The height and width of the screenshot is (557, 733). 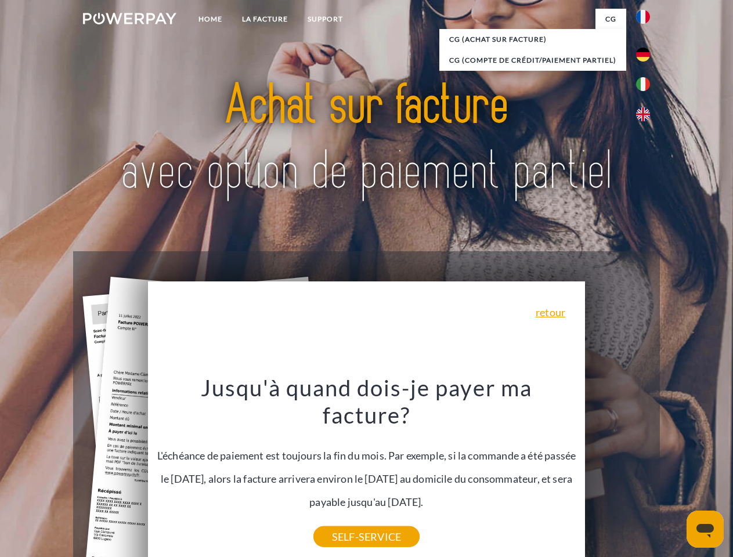 What do you see at coordinates (367, 402) in the screenshot?
I see `h3: Jusqu'à quand dois-je payer ma facture?` at bounding box center [367, 402].